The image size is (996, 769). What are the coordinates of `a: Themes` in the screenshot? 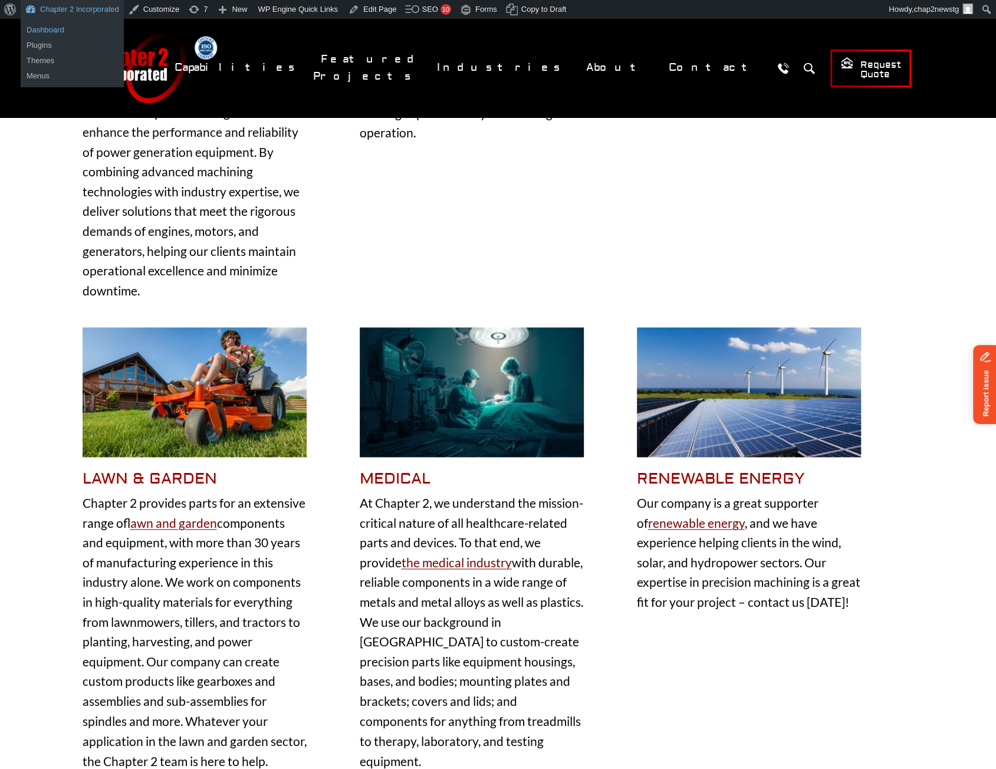 It's located at (72, 61).